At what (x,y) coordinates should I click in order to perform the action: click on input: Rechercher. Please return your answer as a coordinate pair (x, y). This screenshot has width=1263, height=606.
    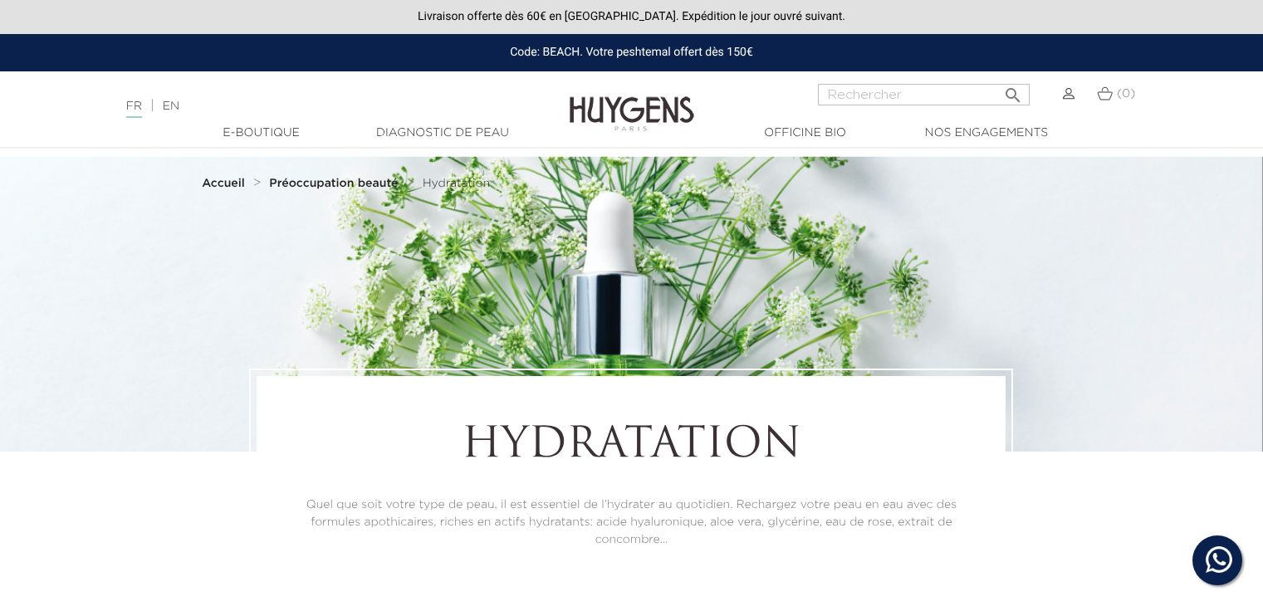
    Looking at the image, I should click on (923, 95).